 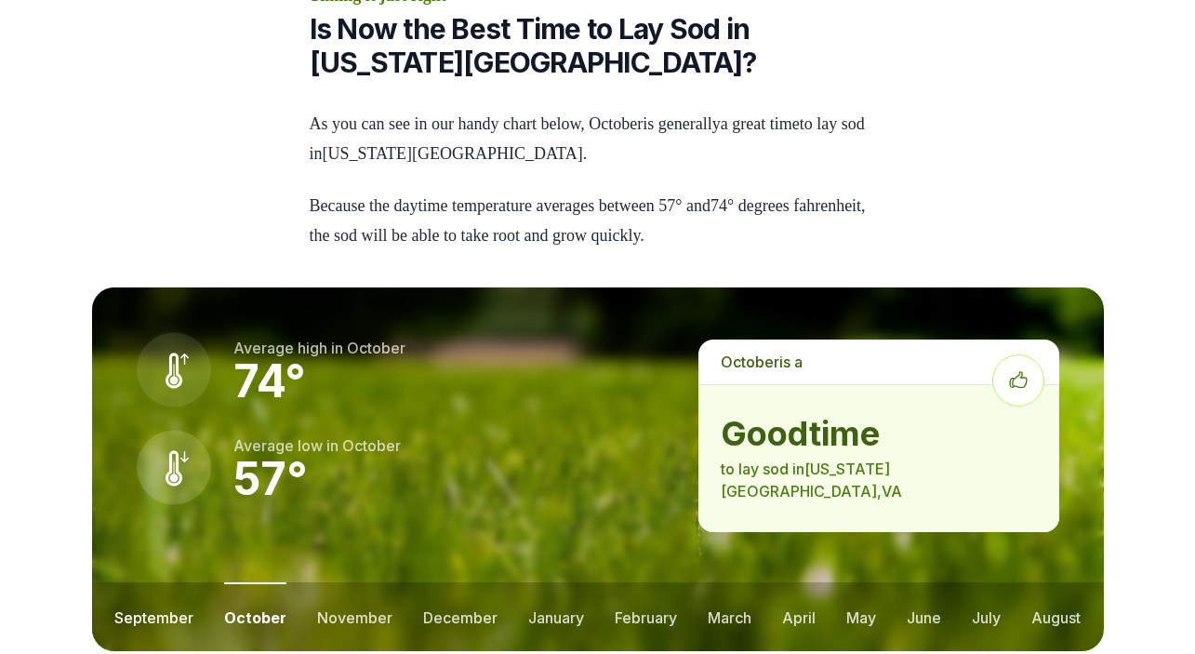 What do you see at coordinates (270, 380) in the screenshot?
I see `strong: 74 °` at bounding box center [270, 380].